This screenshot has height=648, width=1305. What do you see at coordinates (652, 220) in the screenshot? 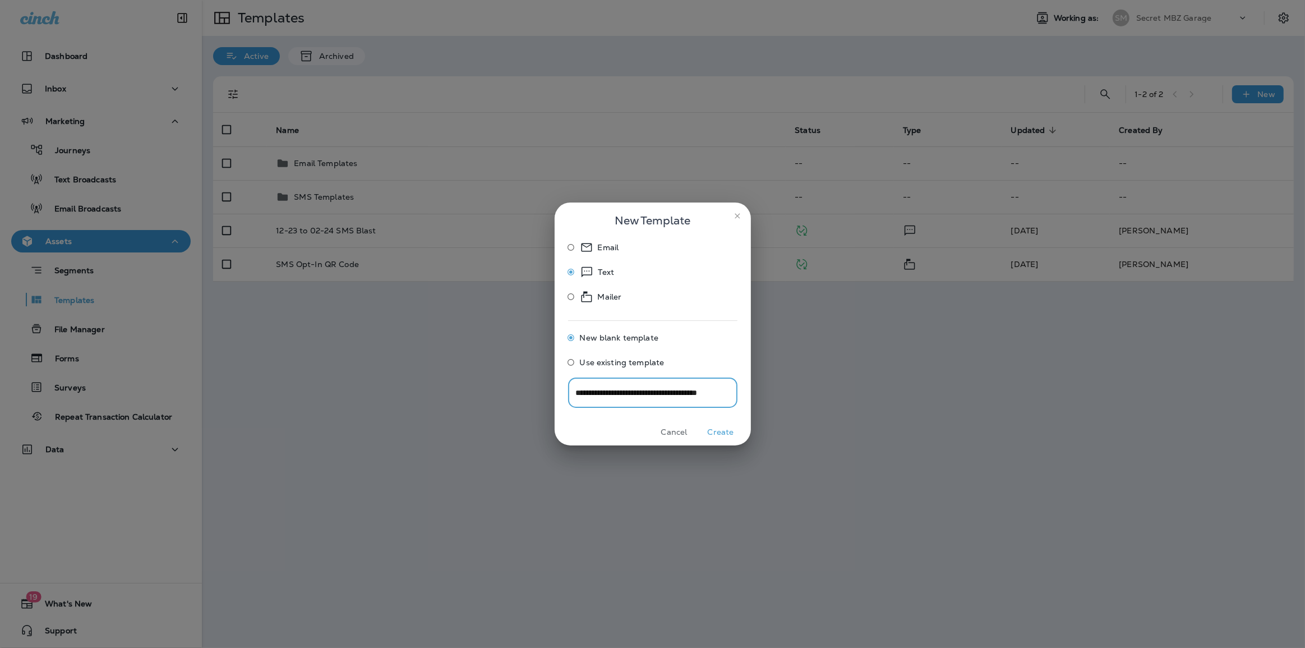
I see `span: New Template` at bounding box center [652, 220].